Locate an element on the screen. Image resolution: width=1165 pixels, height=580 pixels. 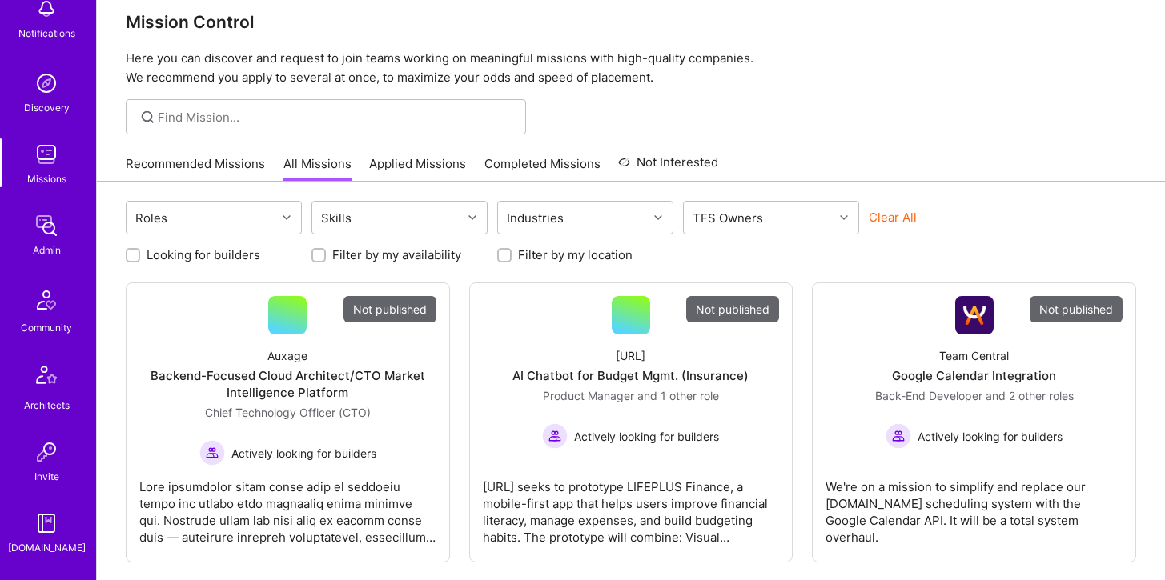
a: Not publishedCompany LogoTeam CentralGoogle Calendar IntegrationBack-End Developer and 2 other ro... is located at coordinates (973, 423).